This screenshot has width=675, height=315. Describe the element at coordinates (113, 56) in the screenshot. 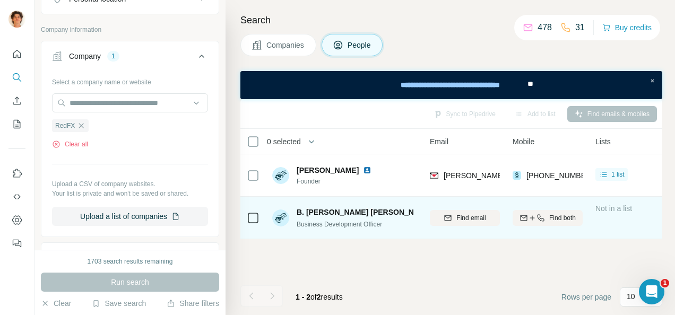

I see `div: 1` at that location.